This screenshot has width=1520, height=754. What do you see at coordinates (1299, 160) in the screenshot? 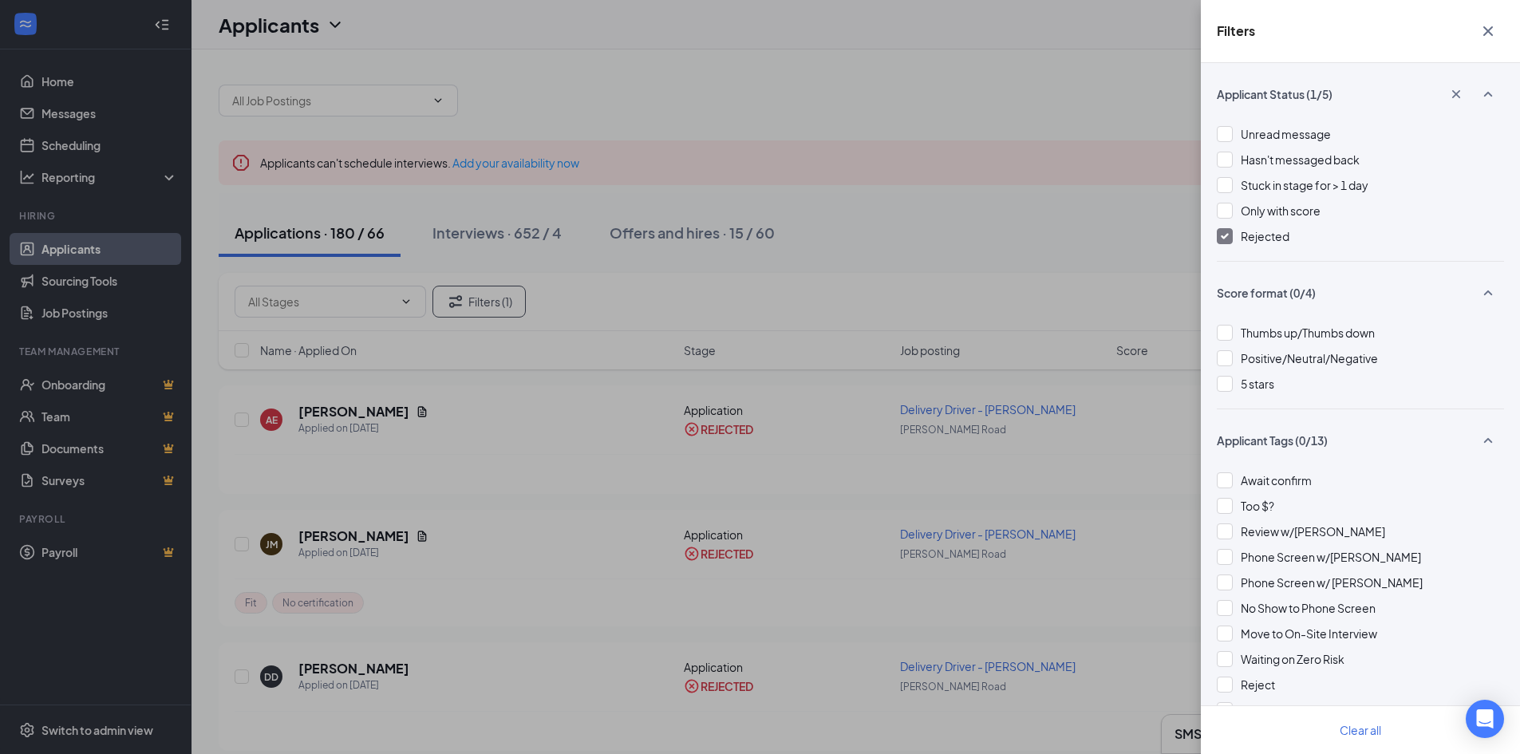
I see `span: Hasn't messaged back` at bounding box center [1299, 160].